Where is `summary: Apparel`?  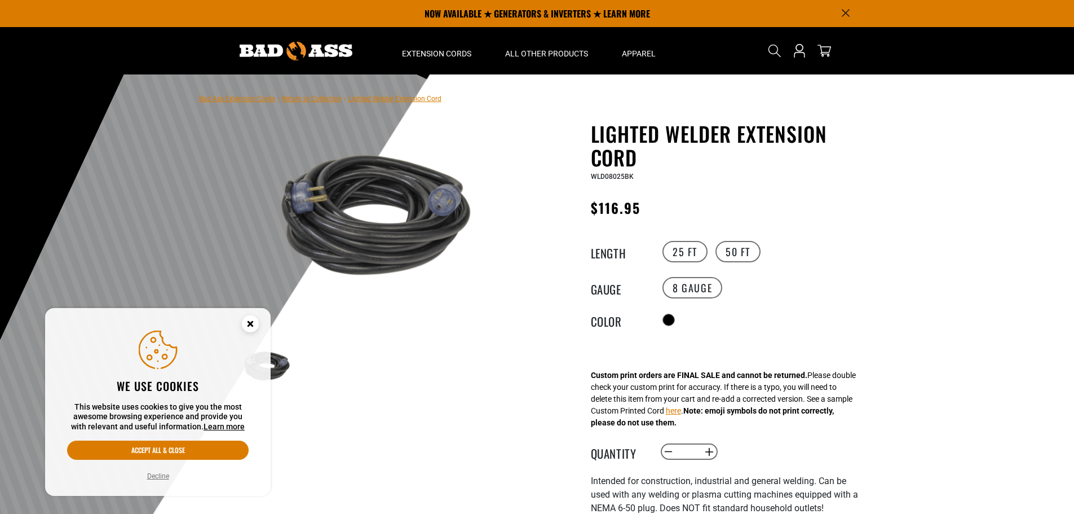 summary: Apparel is located at coordinates (639, 51).